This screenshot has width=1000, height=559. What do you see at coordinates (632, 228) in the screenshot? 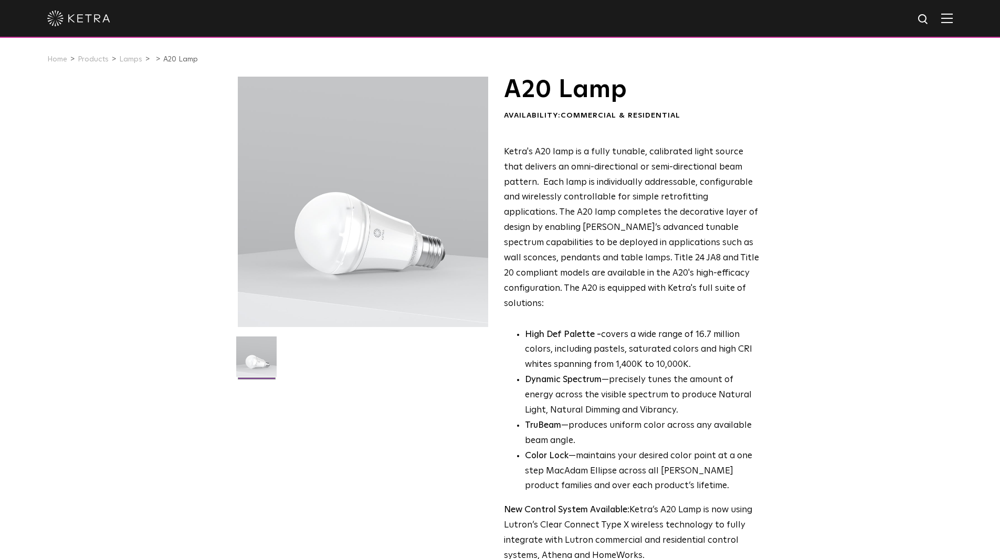
I see `span: Ketra's A20 lamp is a fully tunable, calibrated light source that delivers an omni-directional or...` at bounding box center [632, 228].